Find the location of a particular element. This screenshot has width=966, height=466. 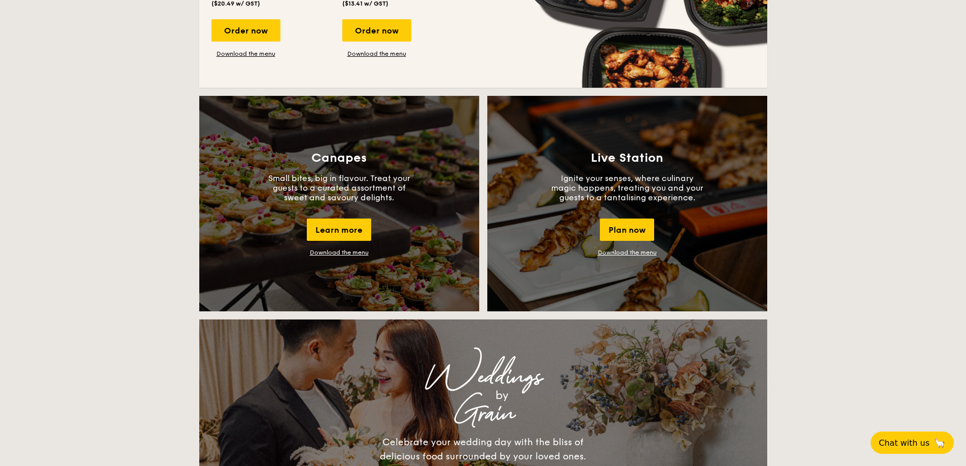

div: Celebrate your wedding day with the bliss of delicious food surrounded by your loved ones. is located at coordinates (483, 449).